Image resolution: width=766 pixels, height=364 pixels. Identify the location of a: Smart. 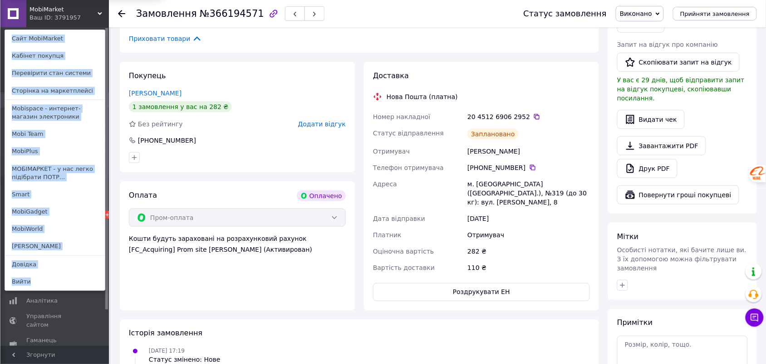
(55, 194).